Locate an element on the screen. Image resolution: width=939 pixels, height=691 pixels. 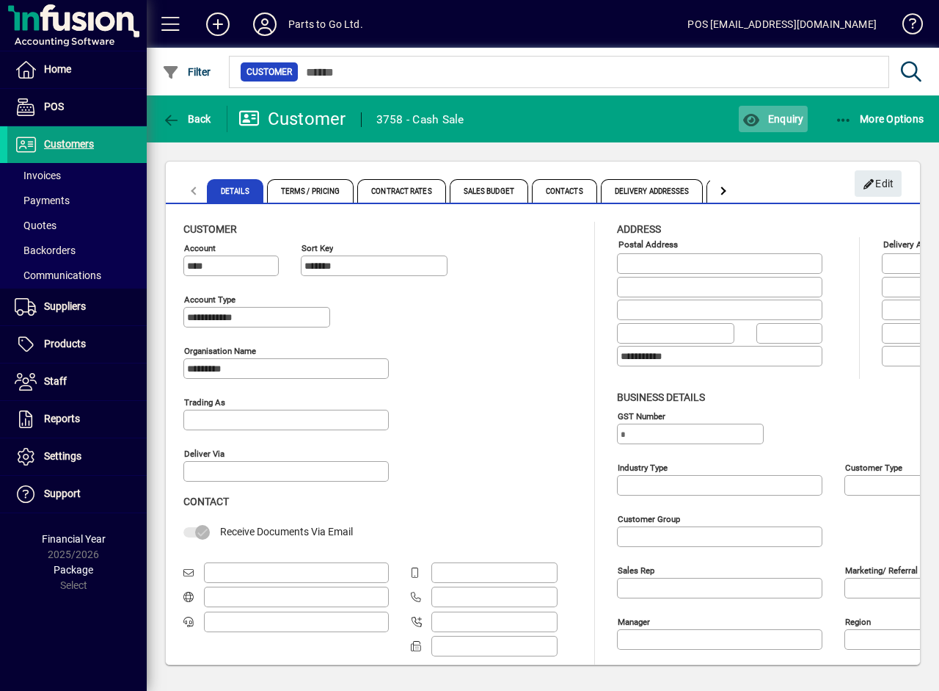
span: Customers is located at coordinates (69, 144).